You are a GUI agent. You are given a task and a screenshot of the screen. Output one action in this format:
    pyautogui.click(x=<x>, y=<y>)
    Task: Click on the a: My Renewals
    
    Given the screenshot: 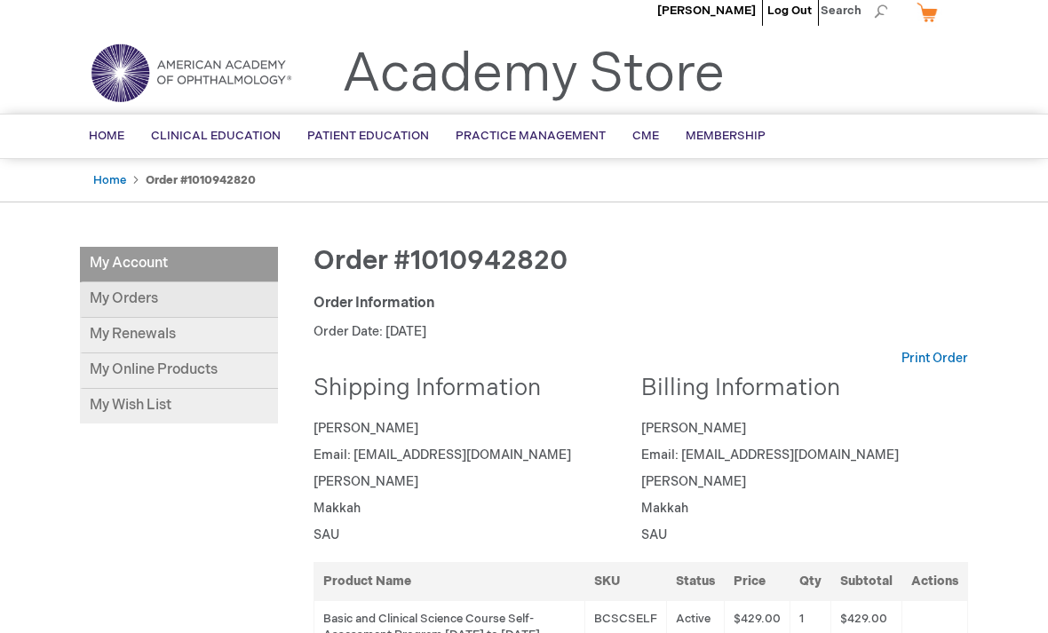 What is the action you would take?
    pyautogui.click(x=178, y=336)
    